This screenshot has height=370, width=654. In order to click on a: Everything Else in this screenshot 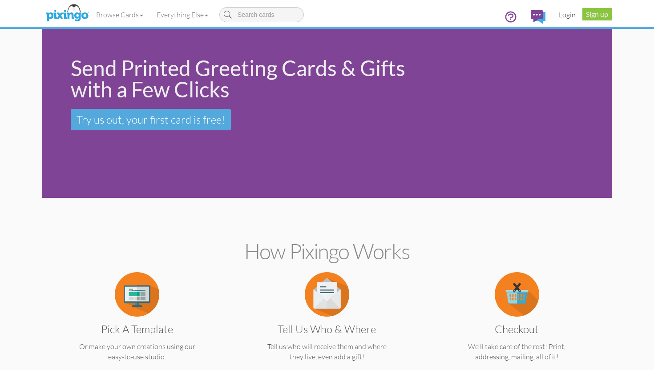, I will do `click(182, 15)`.